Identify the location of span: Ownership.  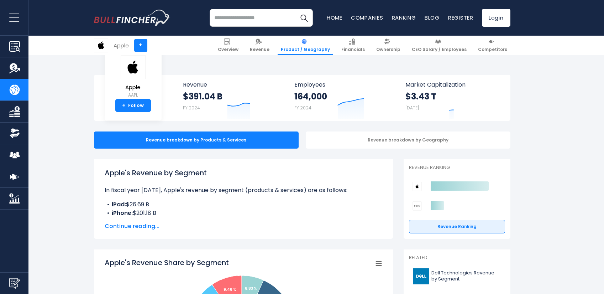
(388, 49).